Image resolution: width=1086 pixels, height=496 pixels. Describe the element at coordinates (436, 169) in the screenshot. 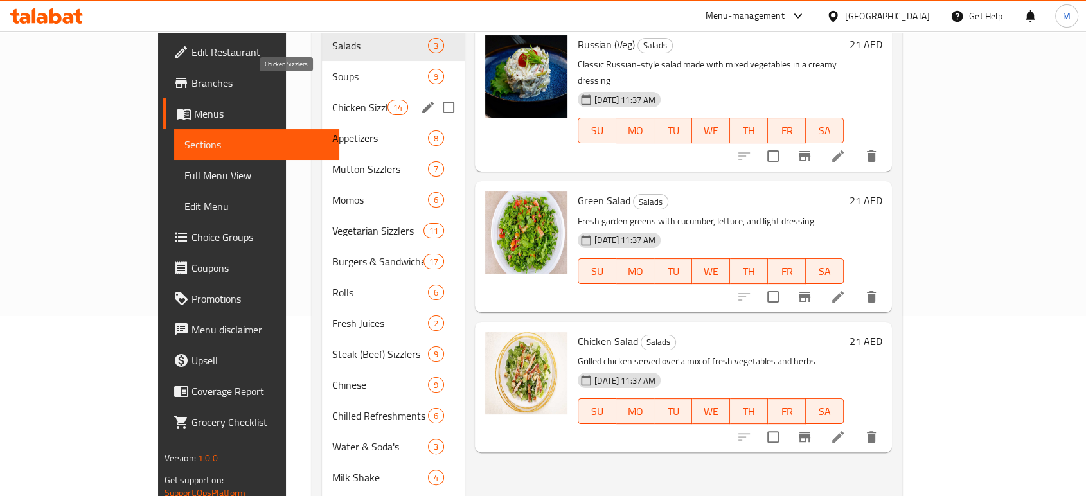

I see `span: 7` at that location.